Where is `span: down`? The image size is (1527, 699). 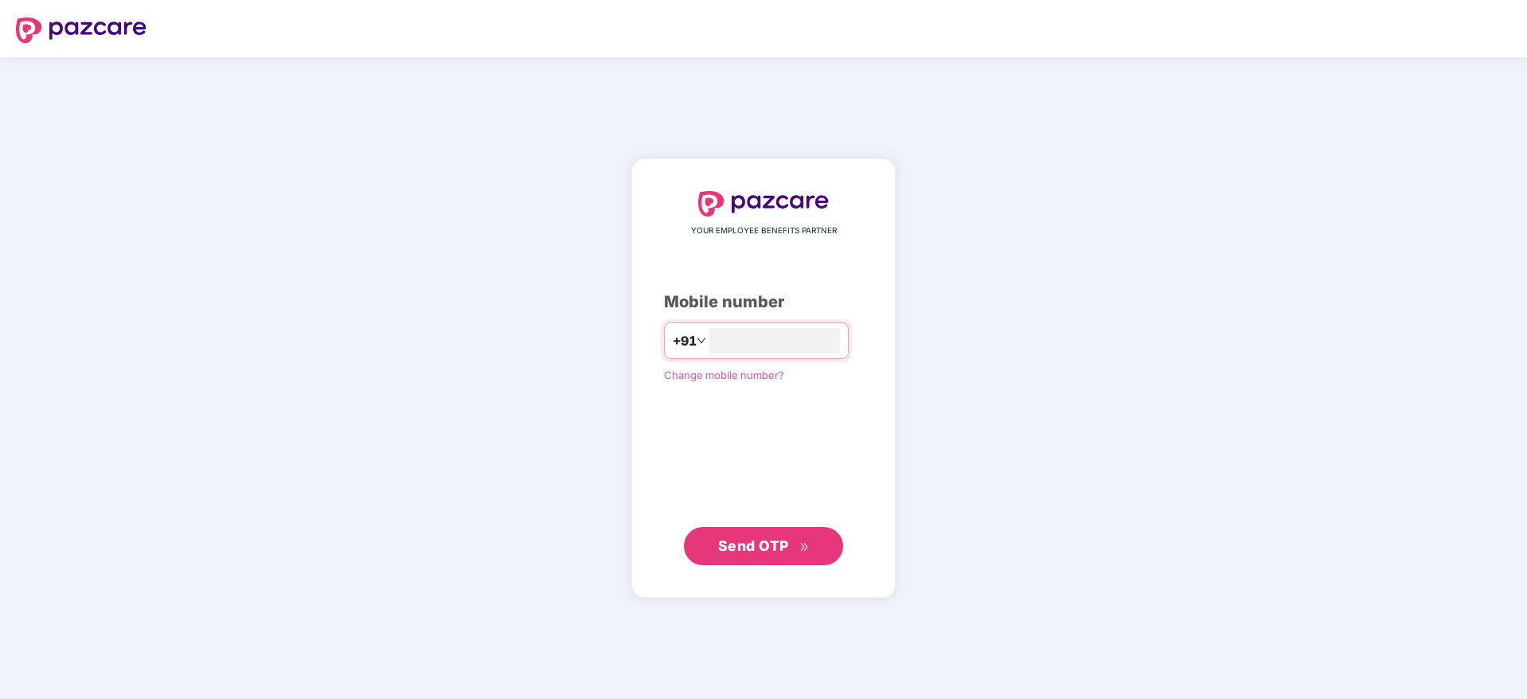 span: down is located at coordinates (701, 341).